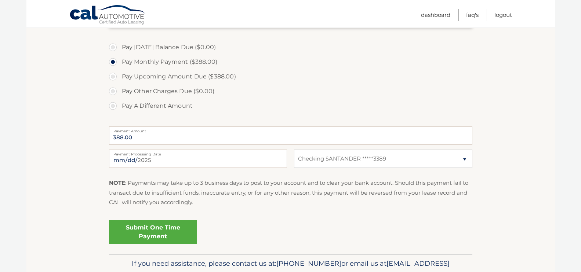 The width and height of the screenshot is (581, 272). Describe the element at coordinates (290, 106) in the screenshot. I see `label: Pay A Different Amount` at that location.